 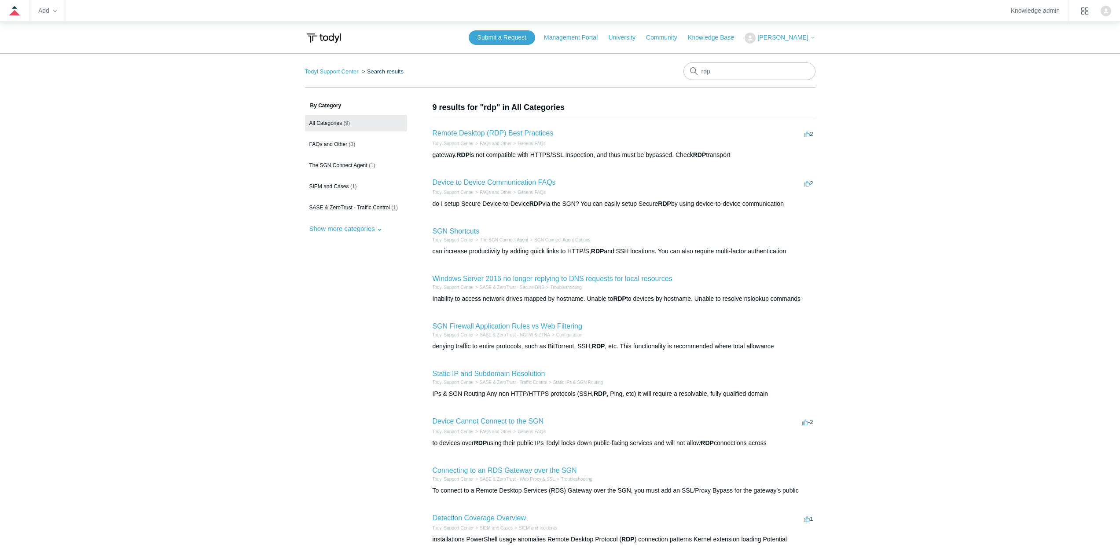 I want to click on span: SASE & ZeroTrust - Traffic Control, so click(x=349, y=208).